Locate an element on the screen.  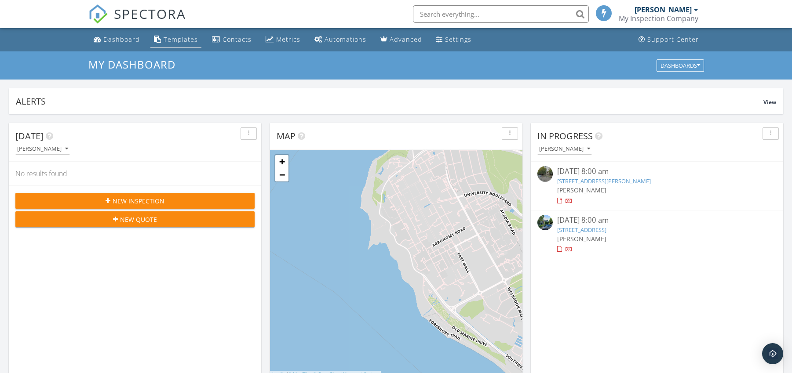
span: In Progress is located at coordinates (565, 136).